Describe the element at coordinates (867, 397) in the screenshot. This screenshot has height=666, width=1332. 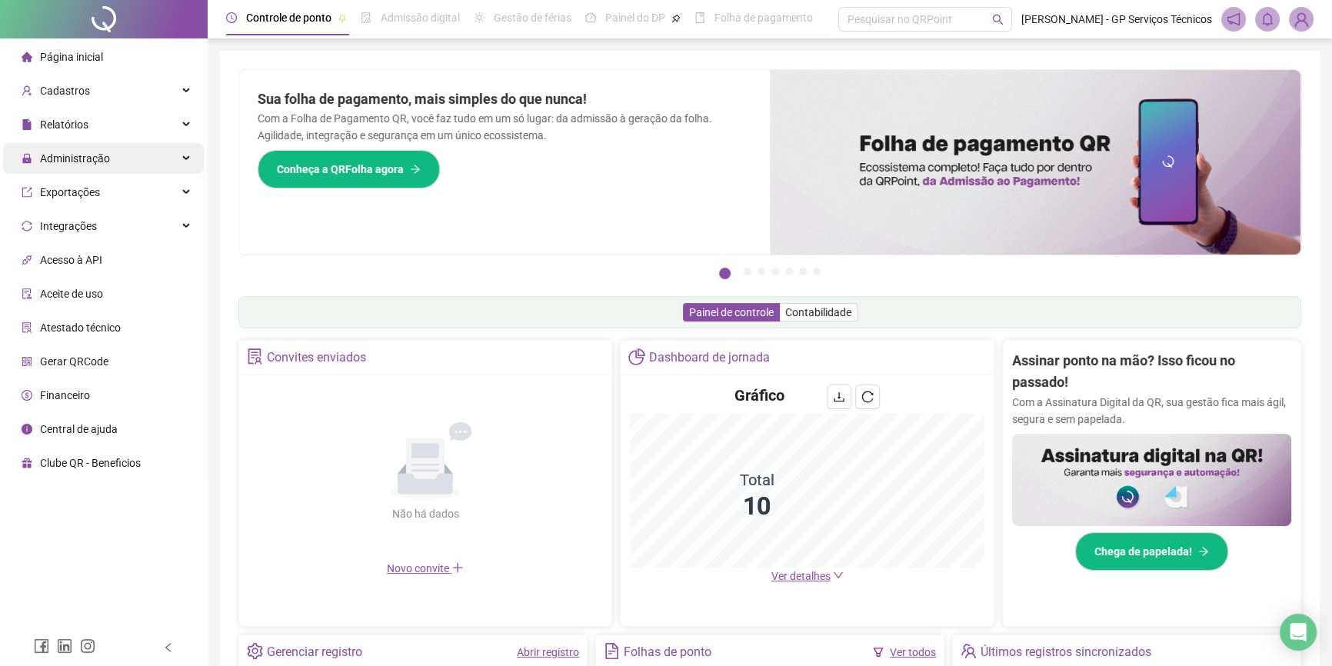
I see `span: reload` at that location.